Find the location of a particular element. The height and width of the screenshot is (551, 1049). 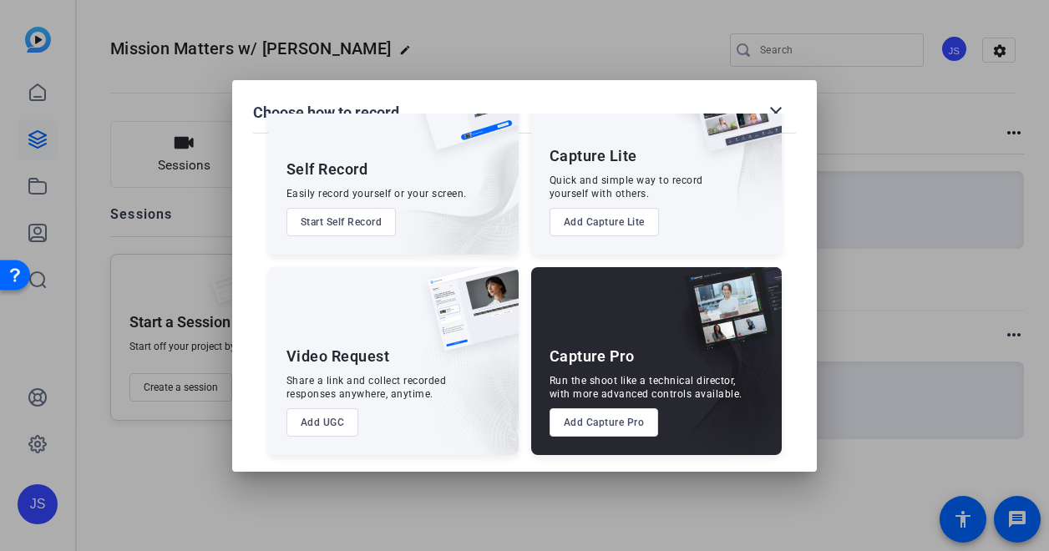

button: Start Self Record is located at coordinates (342, 222).